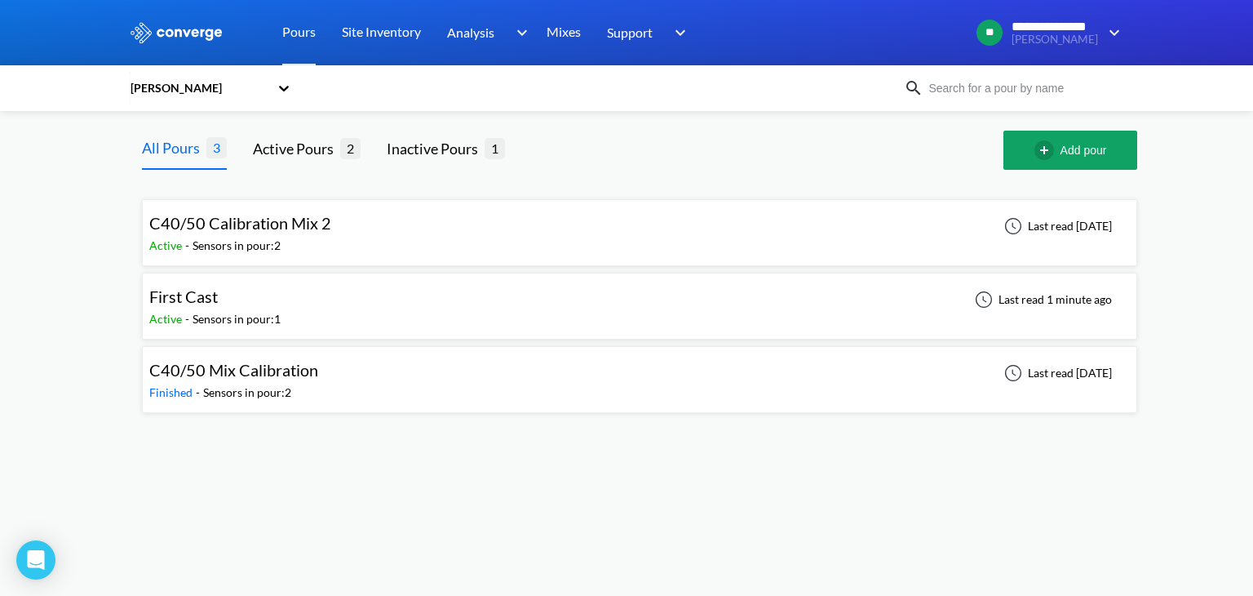 This screenshot has width=1253, height=596. I want to click on div: Open Intercom Messenger, so click(36, 560).